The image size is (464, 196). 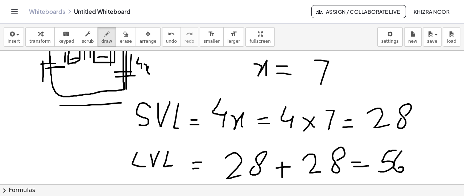 What do you see at coordinates (88, 37) in the screenshot?
I see `button: scrub` at bounding box center [88, 37].